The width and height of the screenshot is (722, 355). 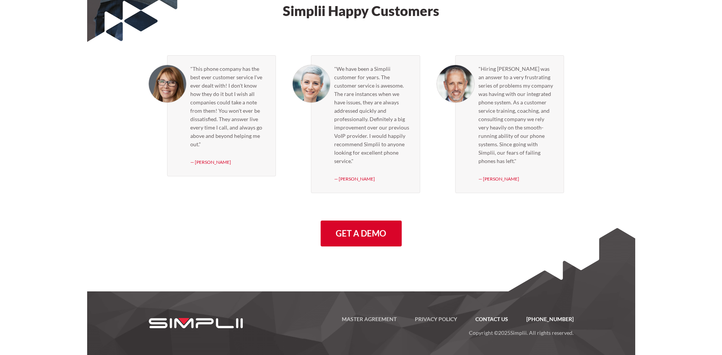 I want to click on blockquote: "We have been a Simplii customer for years. The customer service is awesome. The rare instances w..., so click(x=372, y=115).